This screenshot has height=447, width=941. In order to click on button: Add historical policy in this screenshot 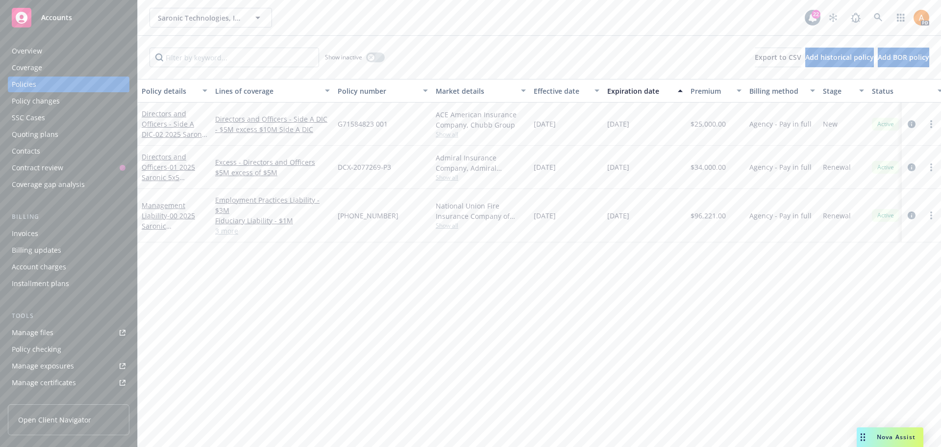, I will do `click(840, 57)`.